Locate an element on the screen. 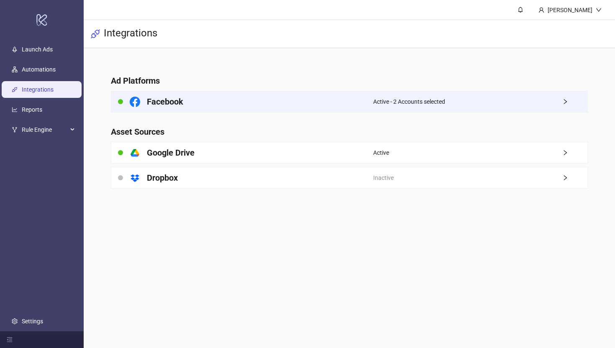 This screenshot has width=615, height=348. h3: Integrations is located at coordinates (131, 34).